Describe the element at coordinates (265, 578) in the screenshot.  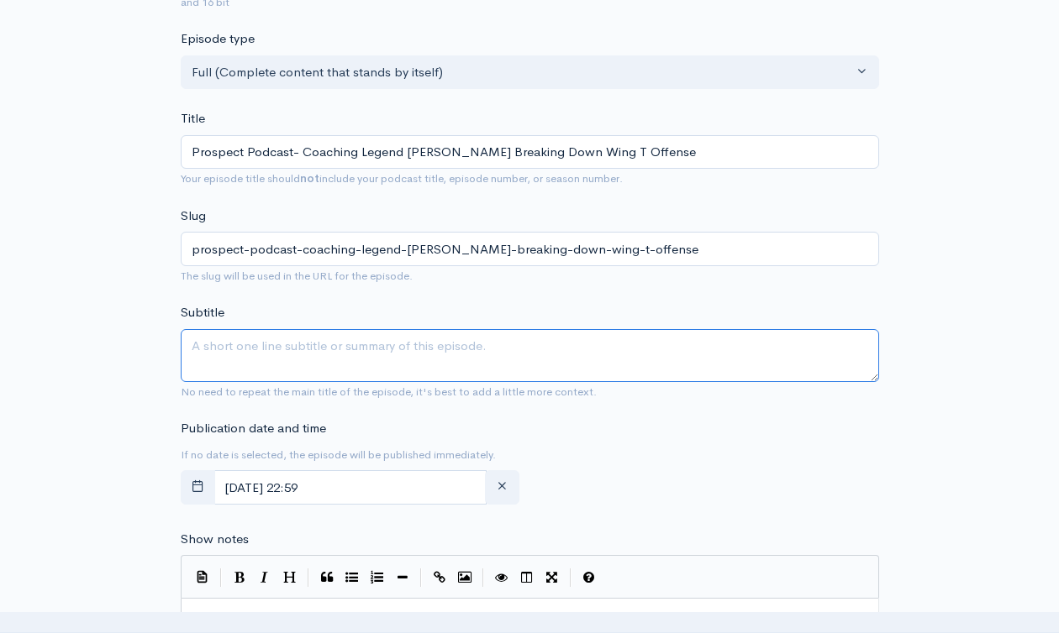
I see `button: Italic` at that location.